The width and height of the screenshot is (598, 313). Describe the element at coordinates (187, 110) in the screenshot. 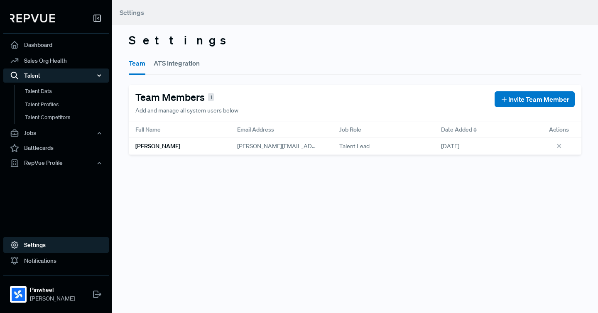

I see `p: Add and manage all system users below` at that location.